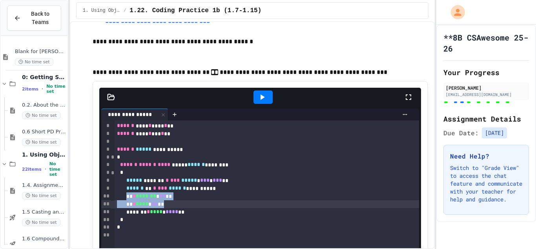 The height and width of the screenshot is (249, 536). Describe the element at coordinates (196, 11) in the screenshot. I see `span: 1.22. Coding Practice 1b (1.7-1.15)` at that location.